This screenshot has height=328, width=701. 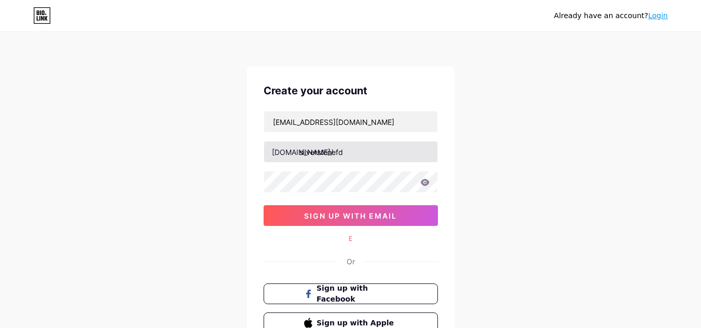 What do you see at coordinates (351, 122) in the screenshot?
I see `input: Email` at bounding box center [351, 122].